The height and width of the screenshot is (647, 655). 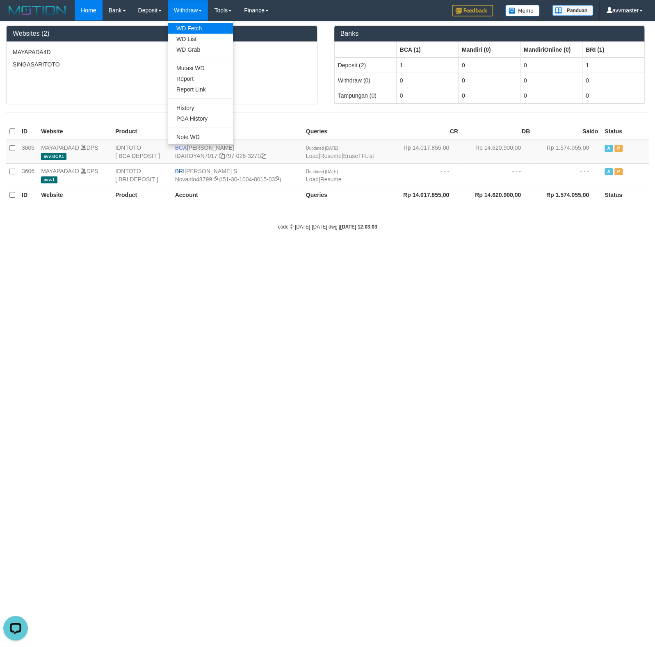 I want to click on td: Rp 14.620.900,00, so click(x=497, y=152).